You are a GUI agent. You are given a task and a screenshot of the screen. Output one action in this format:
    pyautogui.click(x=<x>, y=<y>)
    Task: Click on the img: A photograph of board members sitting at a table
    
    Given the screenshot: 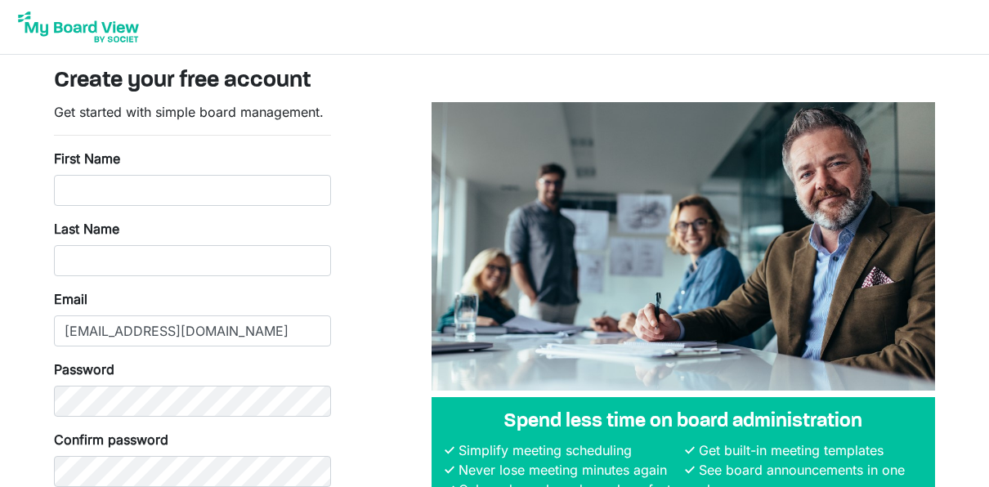 What is the action you would take?
    pyautogui.click(x=683, y=246)
    